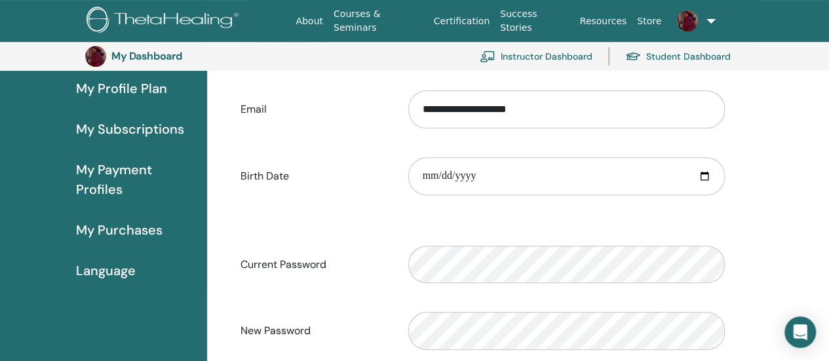 This screenshot has height=361, width=829. I want to click on span: My Profile Plan, so click(121, 88).